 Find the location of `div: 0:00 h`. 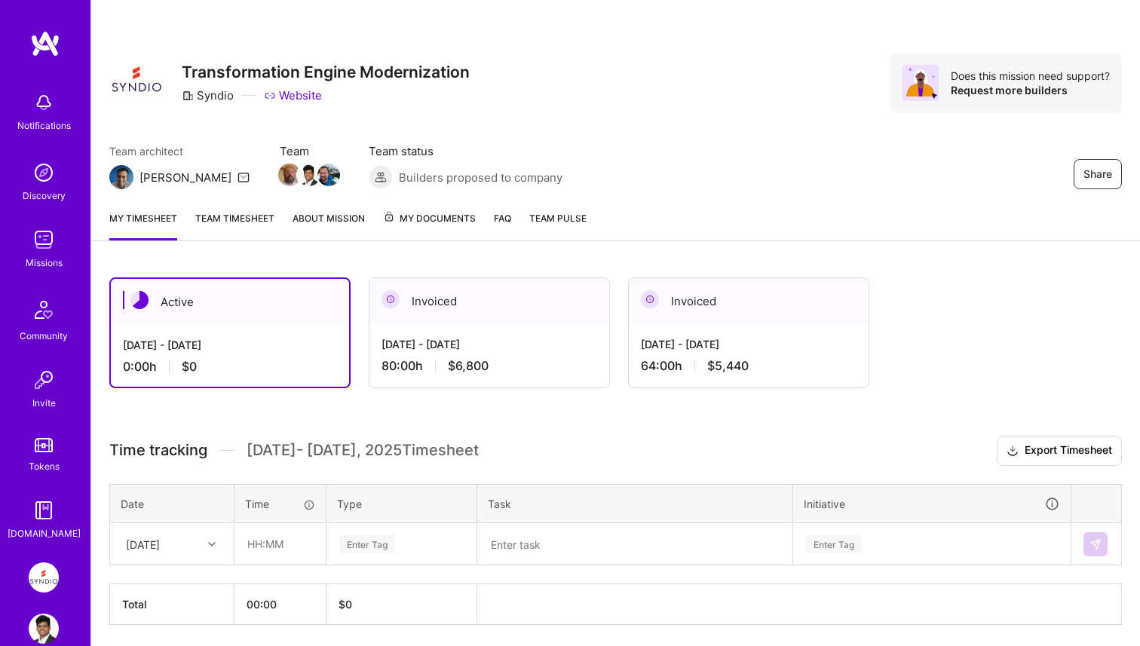

div: 0:00 h is located at coordinates (230, 367).